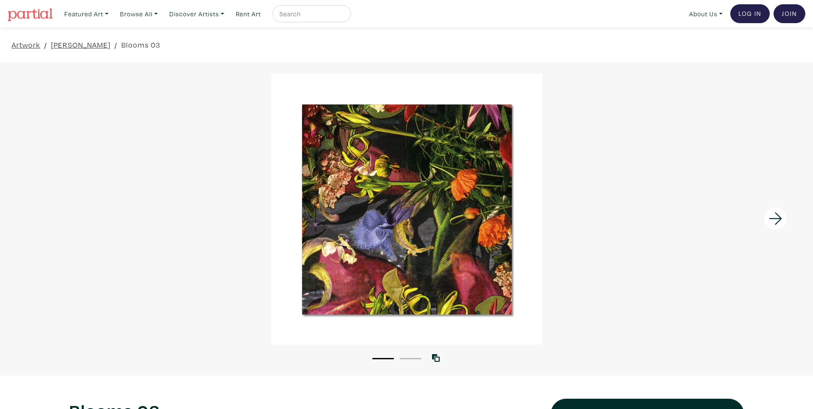 This screenshot has height=409, width=813. Describe the element at coordinates (383, 358) in the screenshot. I see `button: 1 of 2` at that location.